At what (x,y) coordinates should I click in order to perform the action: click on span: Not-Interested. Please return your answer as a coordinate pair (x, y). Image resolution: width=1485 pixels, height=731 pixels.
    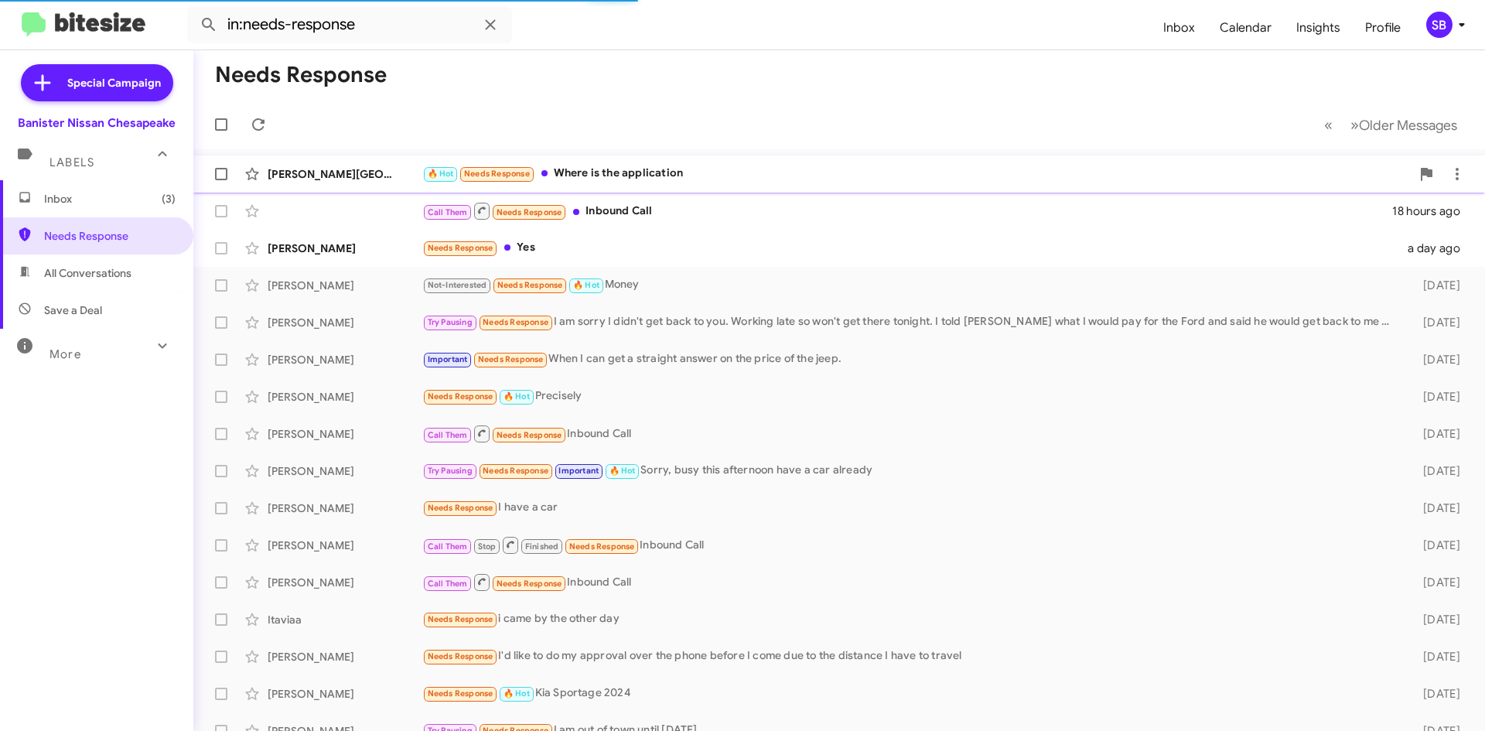
    Looking at the image, I should click on (457, 285).